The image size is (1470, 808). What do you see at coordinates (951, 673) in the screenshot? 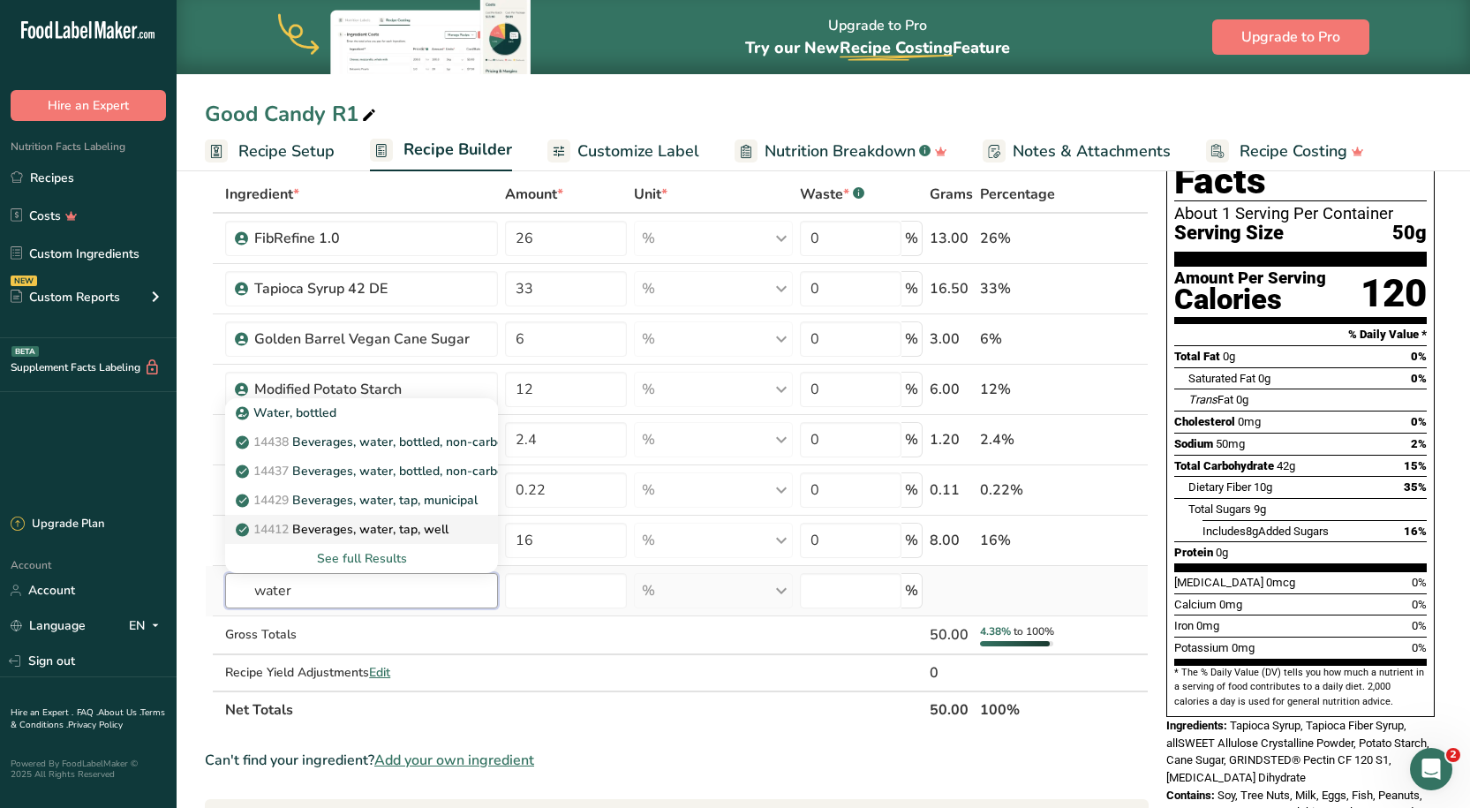
I see `div: 0` at bounding box center [951, 673].